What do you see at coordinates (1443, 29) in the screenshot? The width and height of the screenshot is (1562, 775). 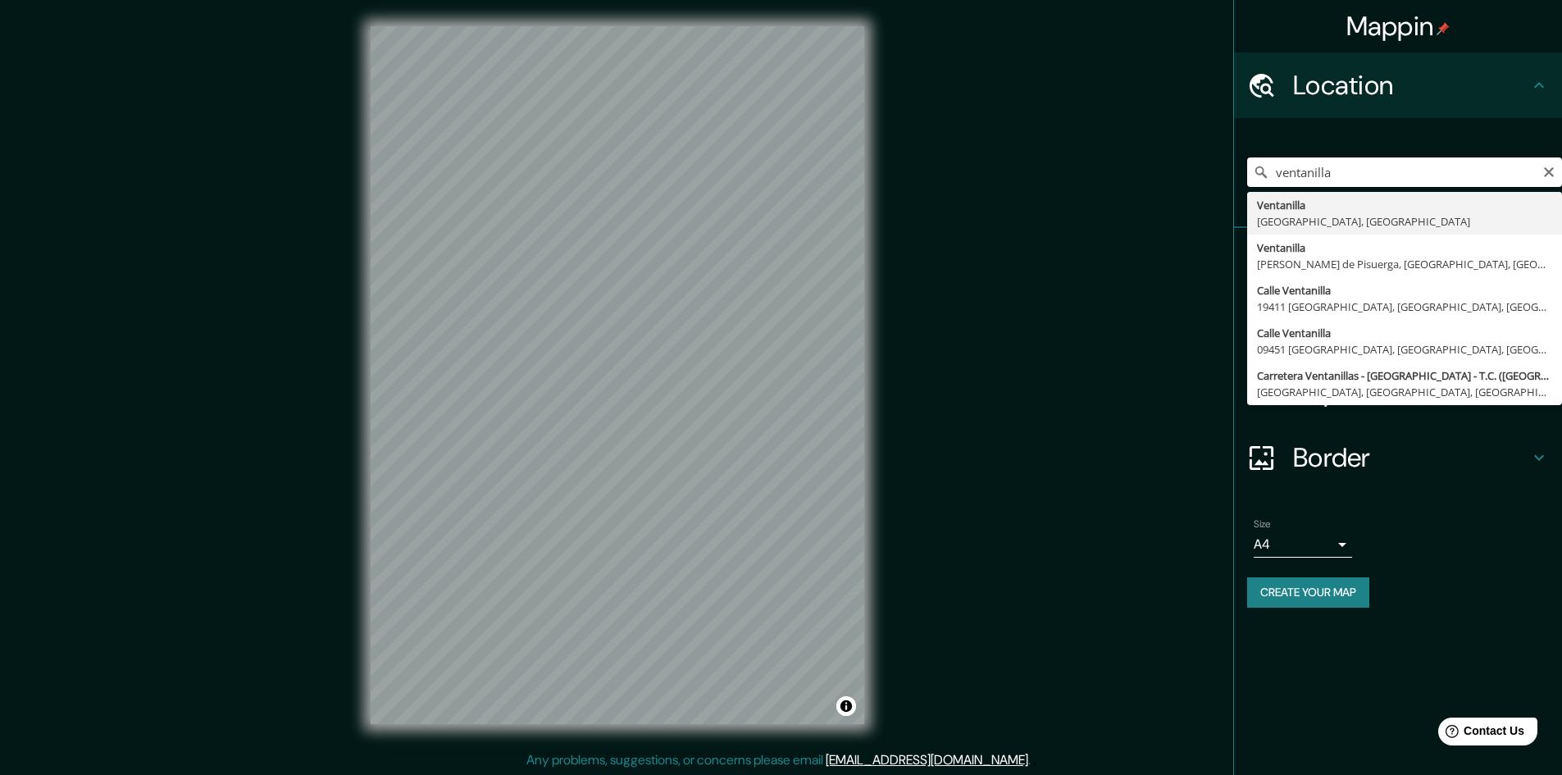 I see `img: pin-icon.png` at bounding box center [1443, 29].